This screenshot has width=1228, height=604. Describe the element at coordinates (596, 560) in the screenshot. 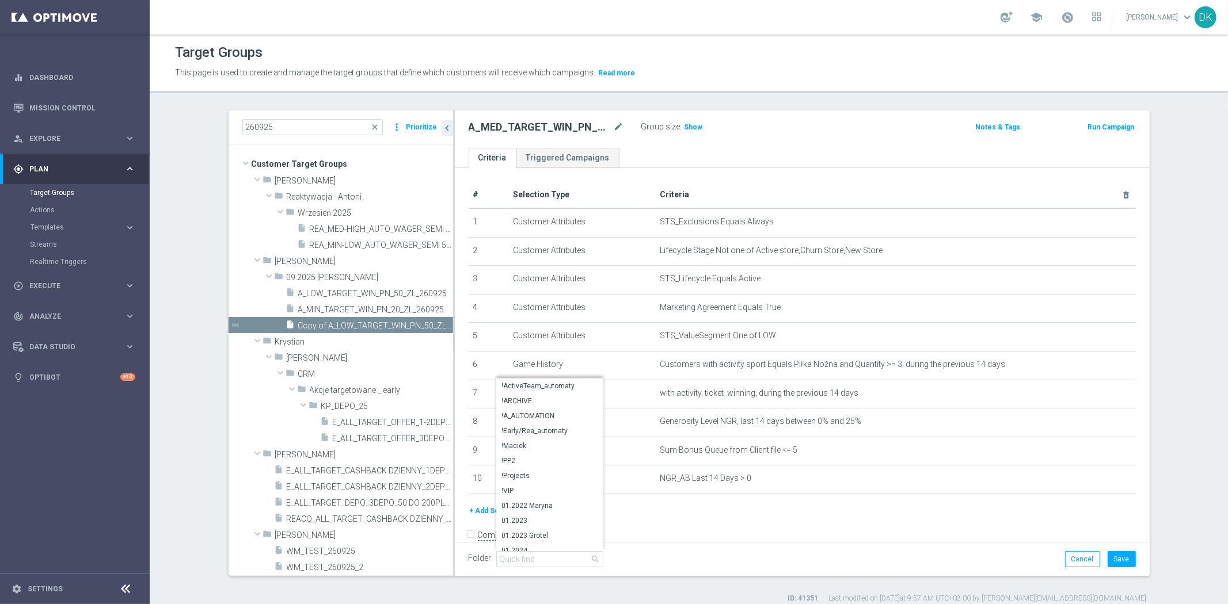

I see `span: search` at that location.